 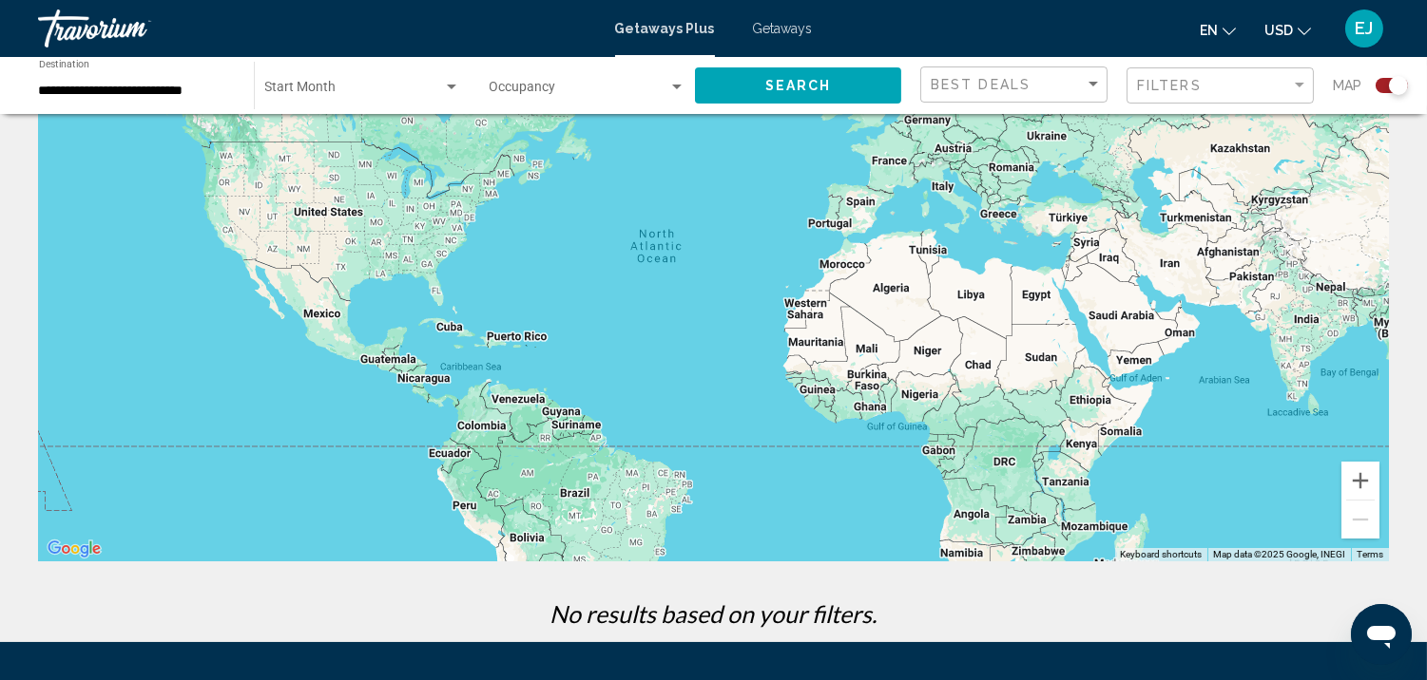 I want to click on a: Travorium, so click(x=316, y=29).